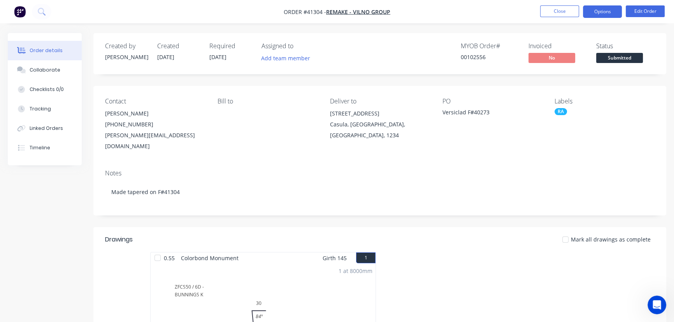 This screenshot has height=322, width=674. Describe the element at coordinates (603, 12) in the screenshot. I see `button: Options` at that location.